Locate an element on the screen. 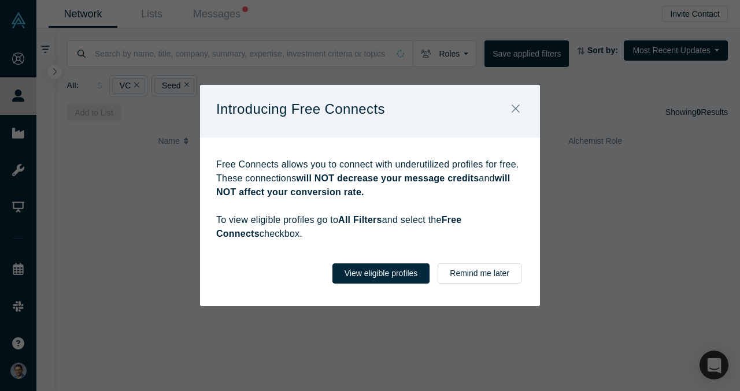 Image resolution: width=740 pixels, height=391 pixels. button: View eligible profiles is located at coordinates (381, 273).